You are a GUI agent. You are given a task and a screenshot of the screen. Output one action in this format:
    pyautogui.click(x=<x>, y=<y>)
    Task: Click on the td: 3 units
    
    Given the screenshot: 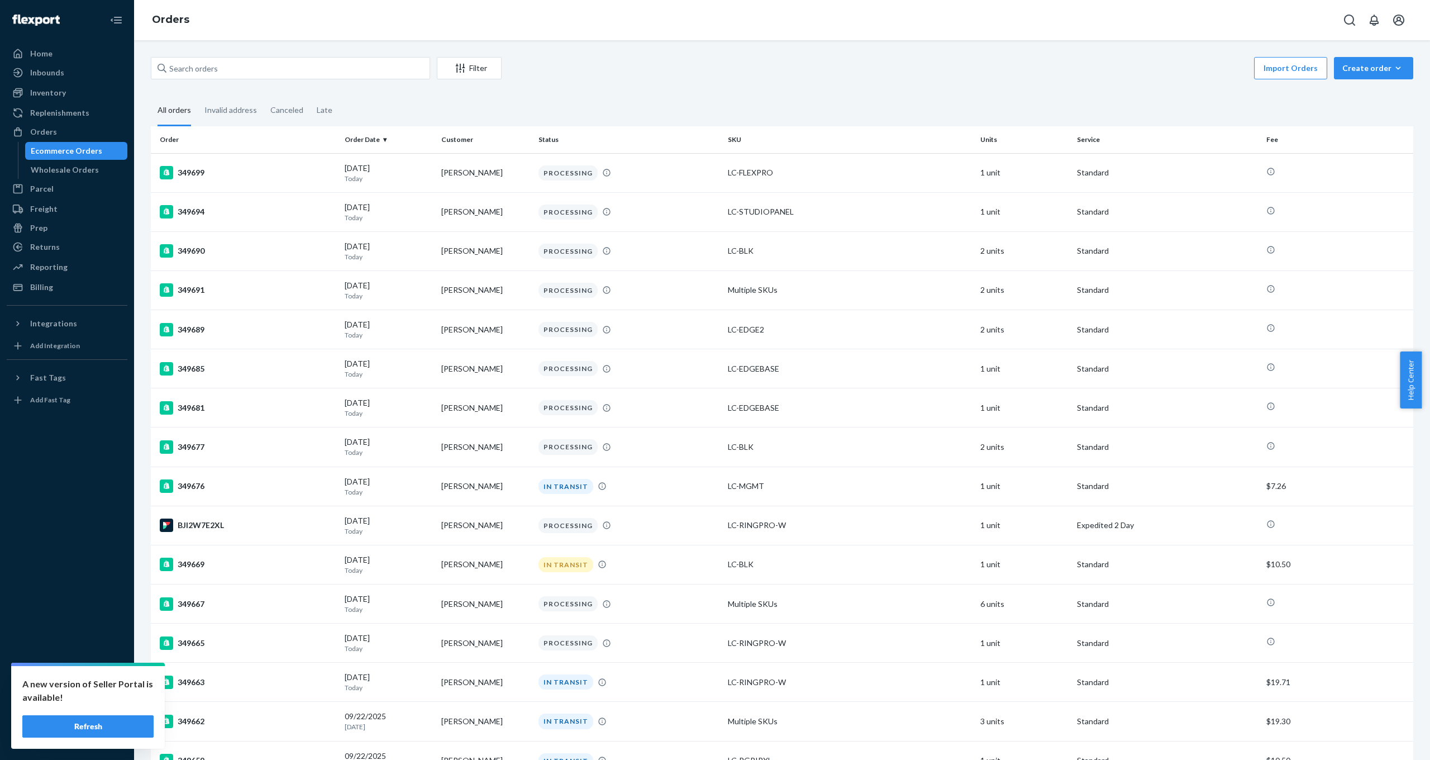 What is the action you would take?
    pyautogui.click(x=1024, y=721)
    